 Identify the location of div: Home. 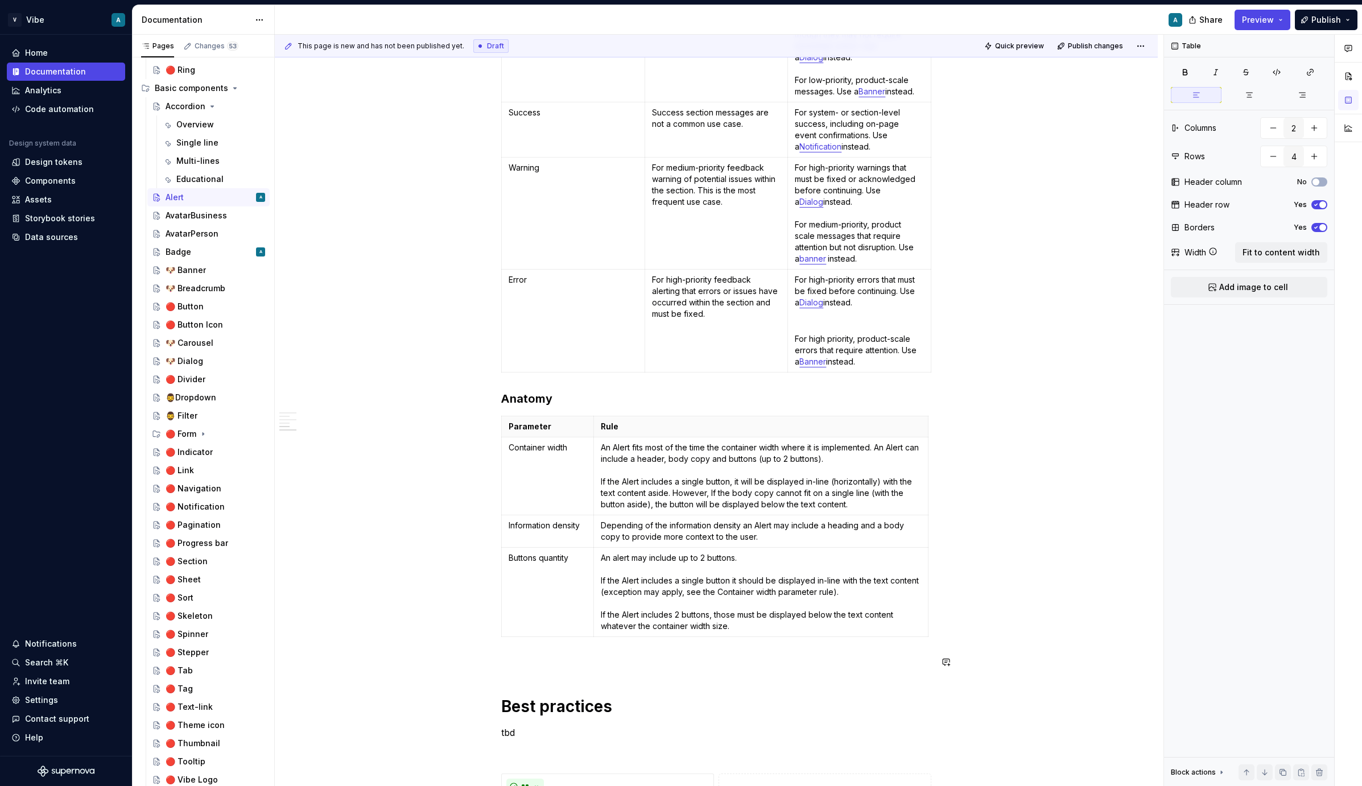
(36, 53).